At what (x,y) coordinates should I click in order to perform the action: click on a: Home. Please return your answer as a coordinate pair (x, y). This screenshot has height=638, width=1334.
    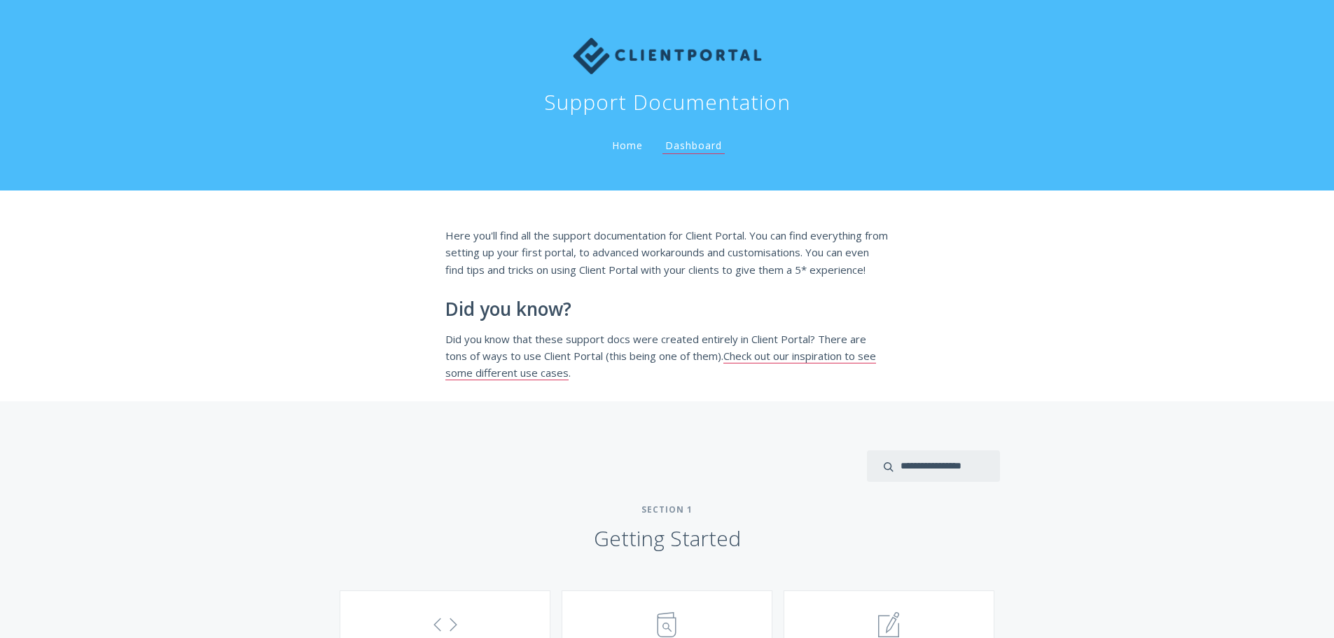
    Looking at the image, I should click on (627, 145).